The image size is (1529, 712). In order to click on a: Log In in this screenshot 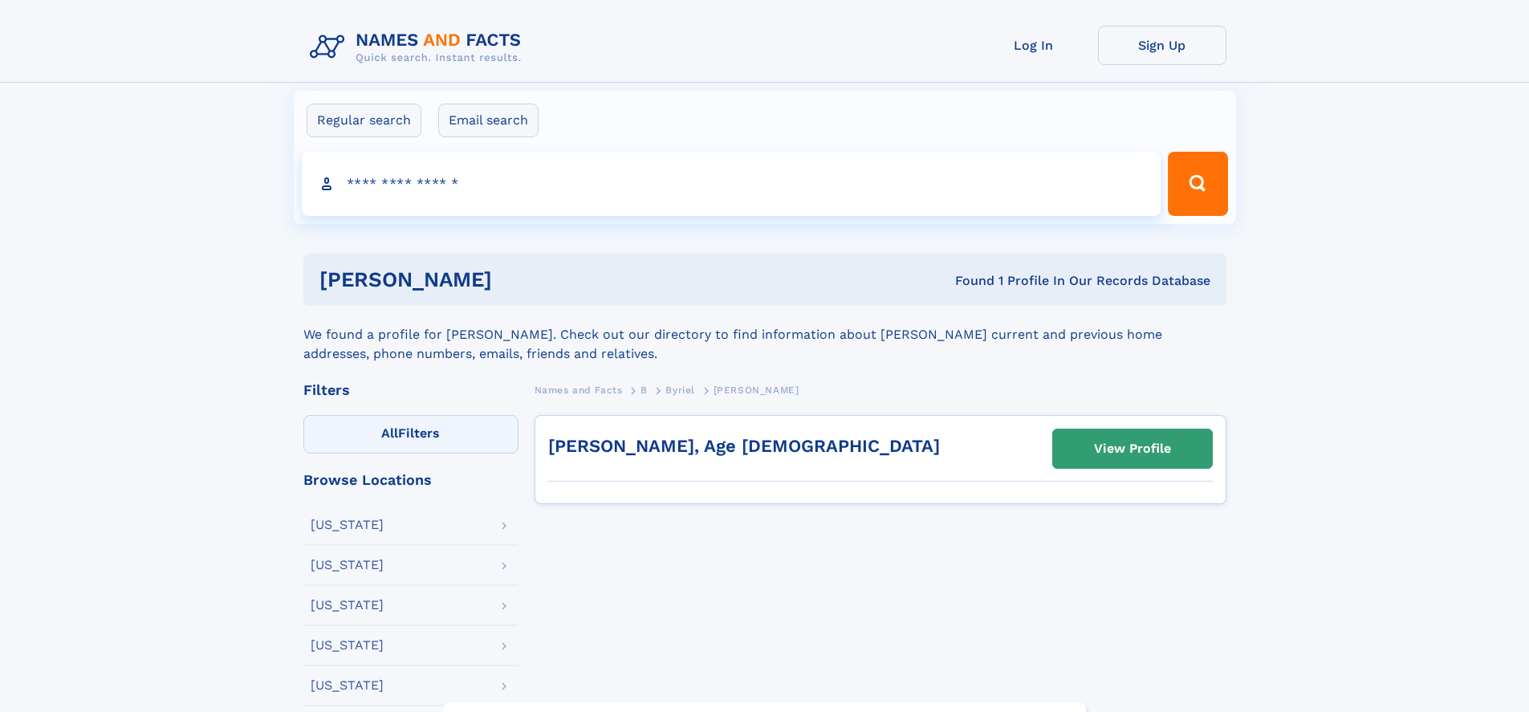, I will do `click(1033, 45)`.